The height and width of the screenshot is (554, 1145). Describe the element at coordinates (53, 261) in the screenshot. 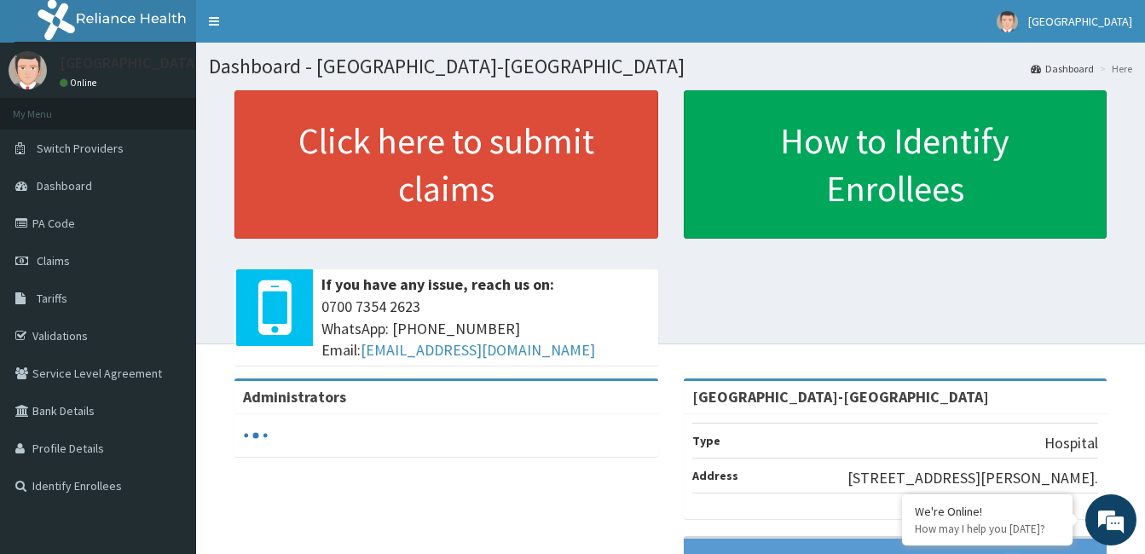

I see `span: Claims` at that location.